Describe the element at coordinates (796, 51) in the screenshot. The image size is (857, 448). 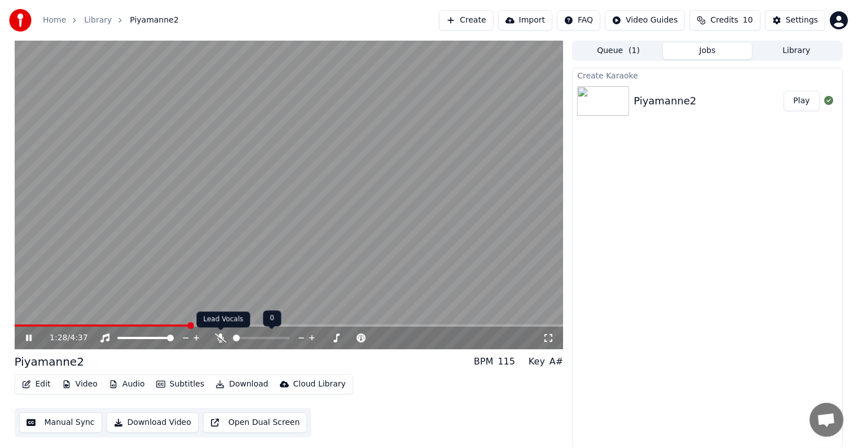
I see `button: Library` at that location.